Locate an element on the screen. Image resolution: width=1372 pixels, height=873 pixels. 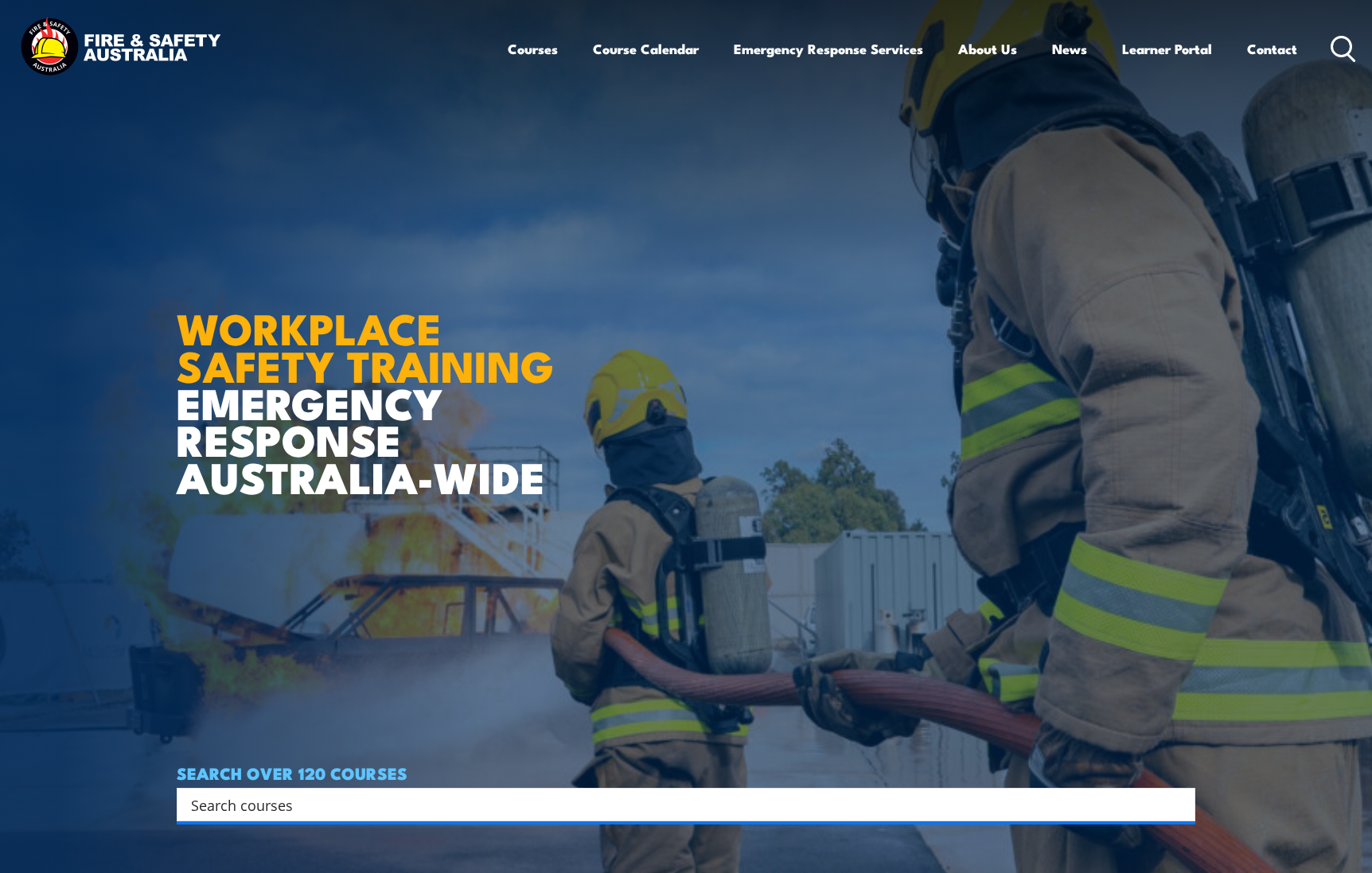
strong: WORKPLACE SAFETY TRAINING is located at coordinates (366, 346).